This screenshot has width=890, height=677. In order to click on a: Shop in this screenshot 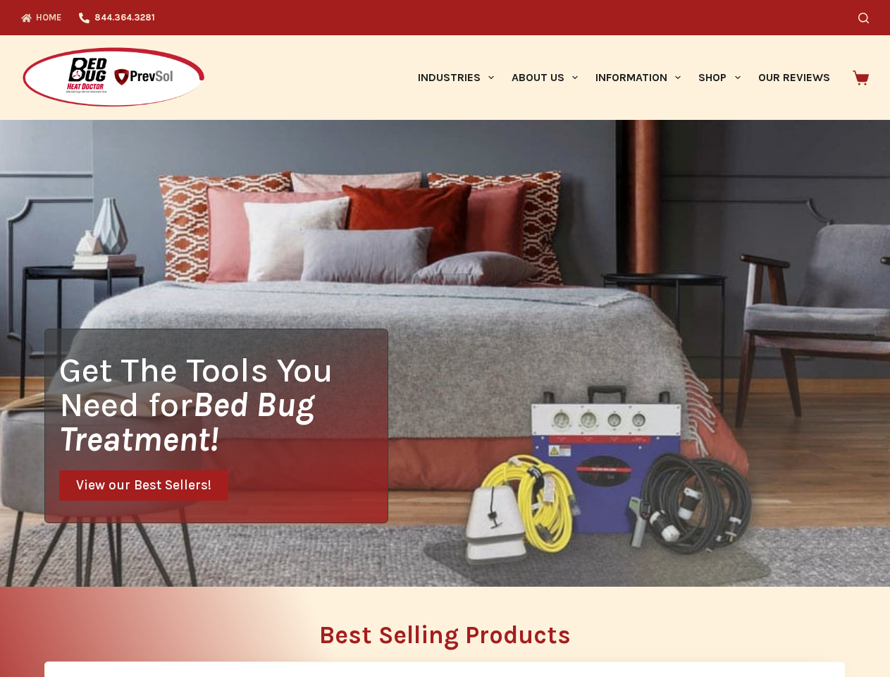, I will do `click(720, 78)`.